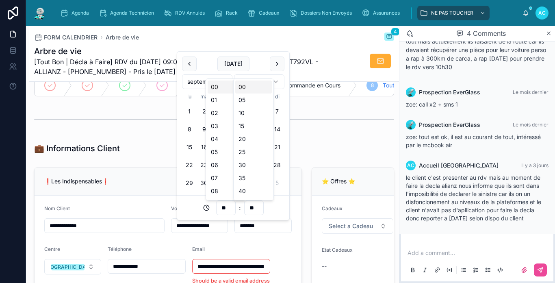 The width and height of the screenshot is (555, 283). I want to click on span: FORM CALENDRIER, so click(71, 37).